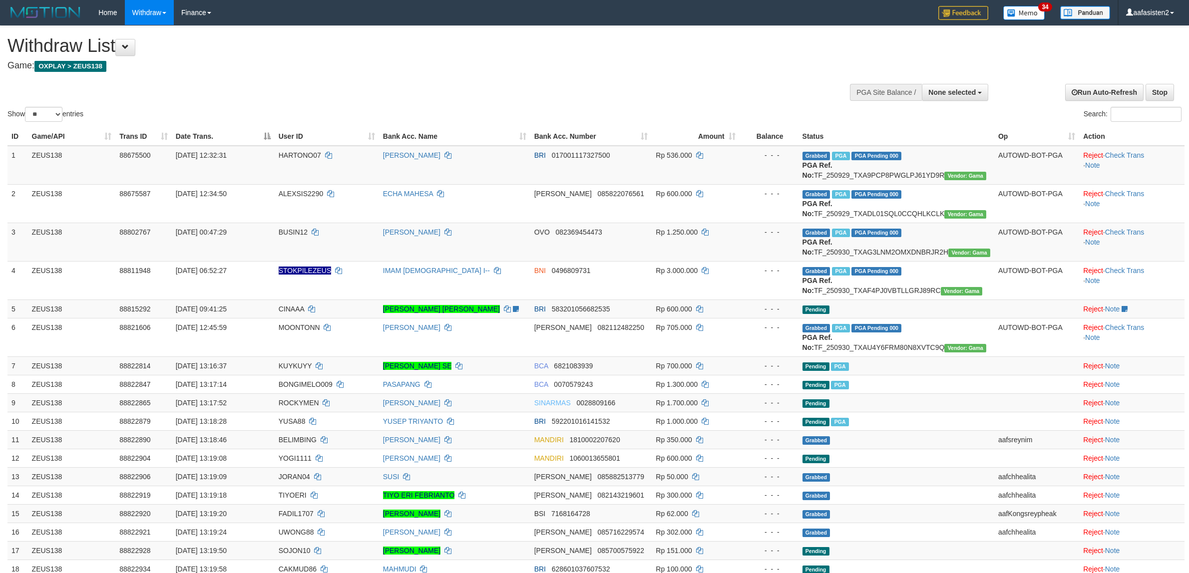  I want to click on img: Feedback.jpg, so click(963, 13).